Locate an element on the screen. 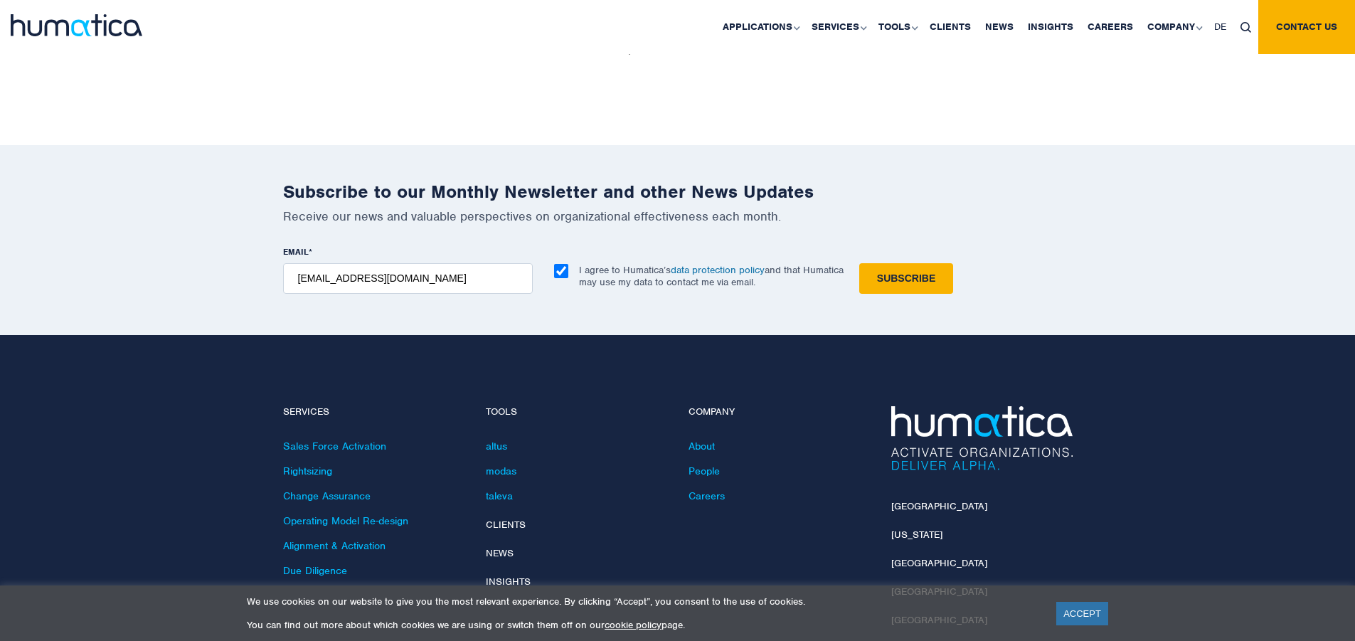 This screenshot has height=641, width=1355. p: I agree to Humatica’s and that Humatica may use my data to contact me via email. is located at coordinates (711, 276).